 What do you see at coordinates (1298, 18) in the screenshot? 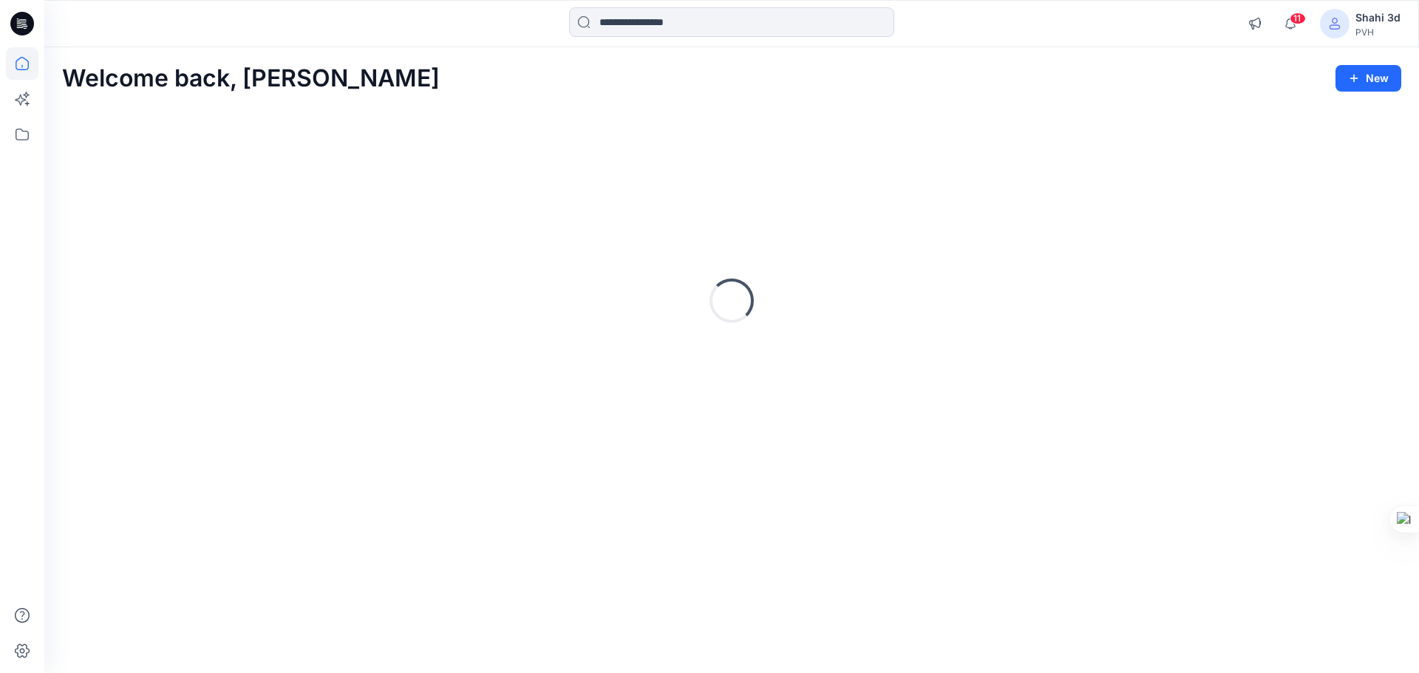
I see `span: 11` at bounding box center [1298, 18].